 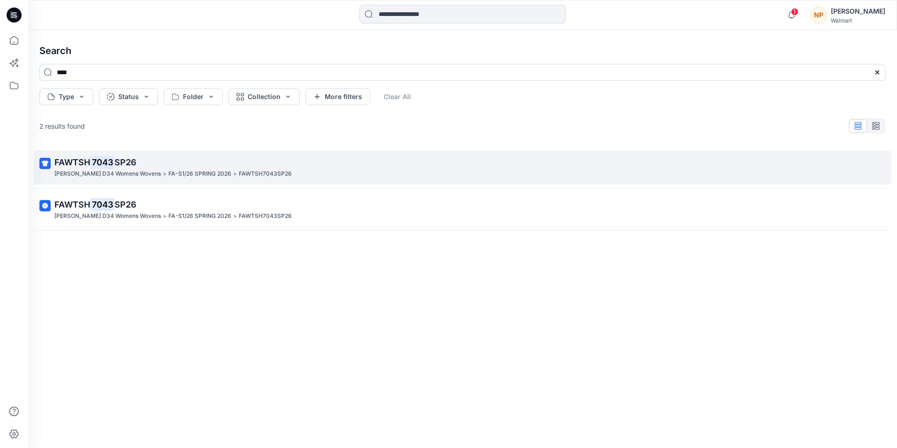 I want to click on button: Collection, so click(x=264, y=97).